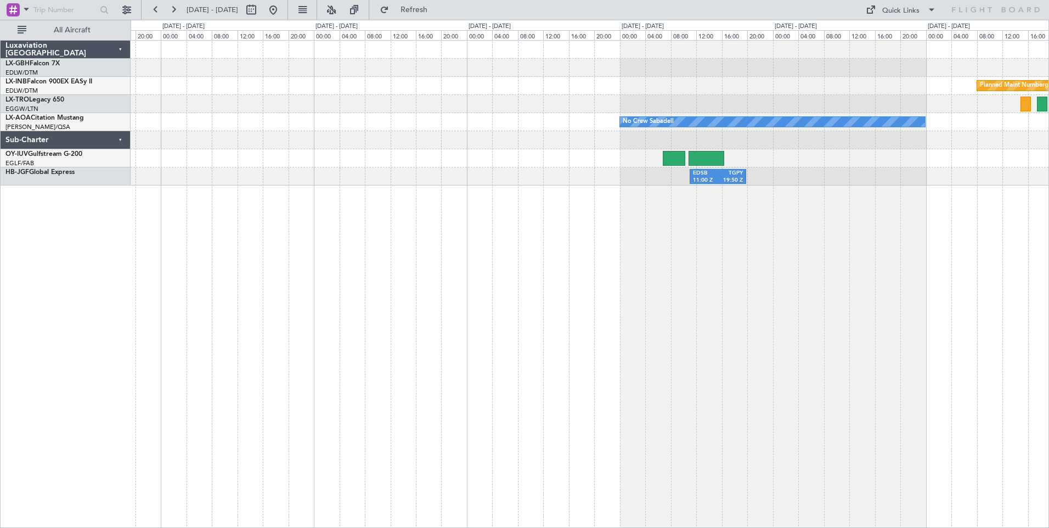 The image size is (1049, 528). Describe the element at coordinates (706, 173) in the screenshot. I see `div: EDSB` at that location.